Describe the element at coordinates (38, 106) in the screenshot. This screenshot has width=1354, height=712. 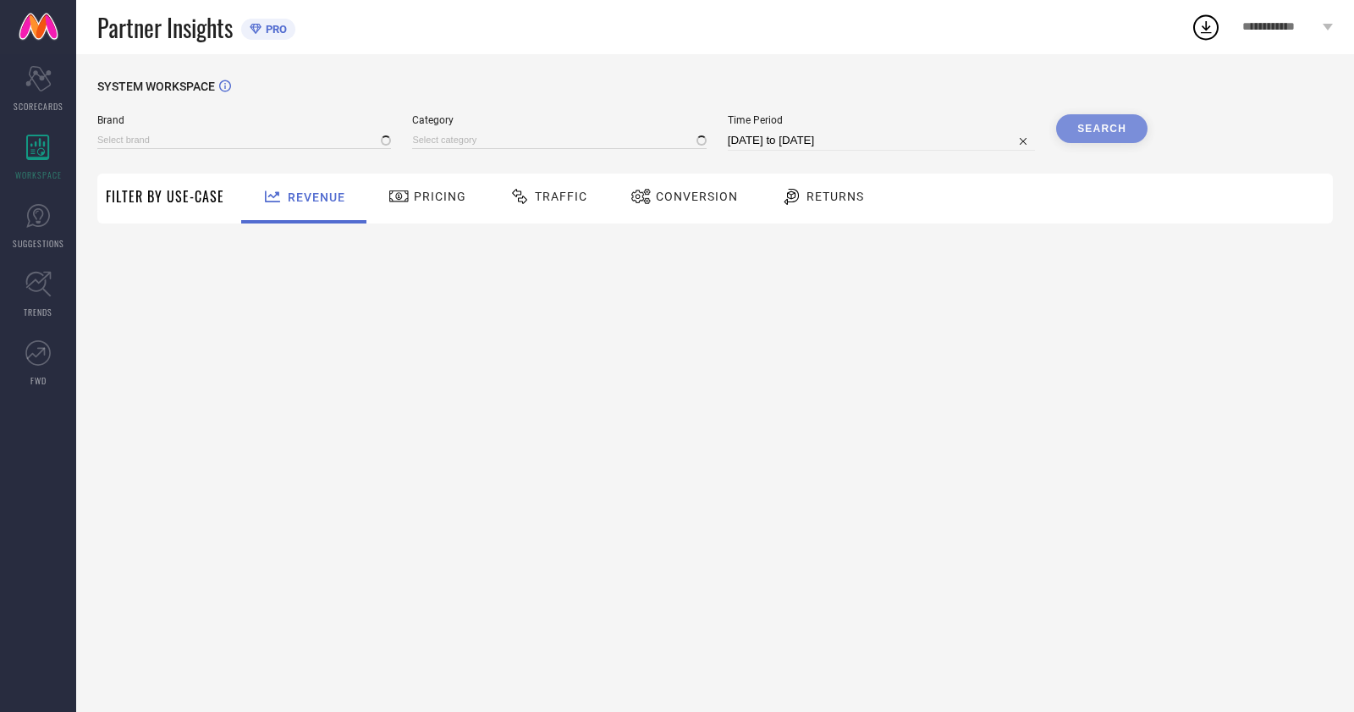
I see `span: SCORECARDS` at that location.